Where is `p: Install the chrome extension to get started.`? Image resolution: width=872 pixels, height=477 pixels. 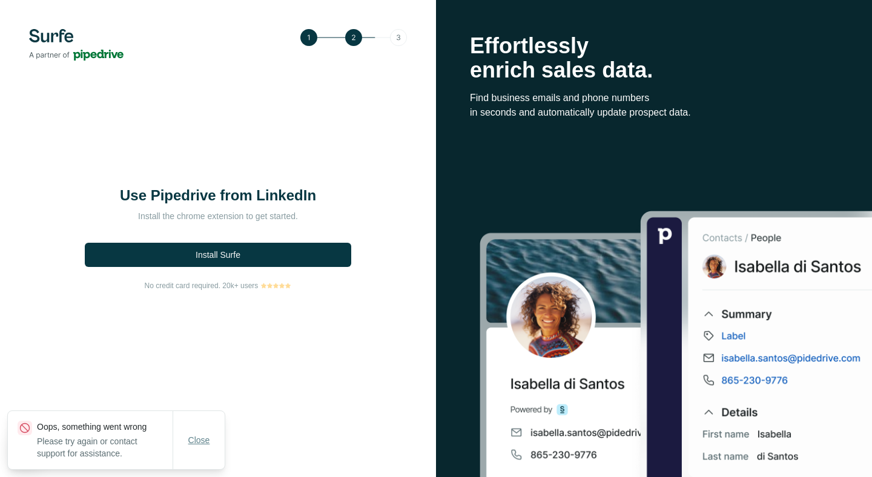 p: Install the chrome extension to get started. is located at coordinates (218, 216).